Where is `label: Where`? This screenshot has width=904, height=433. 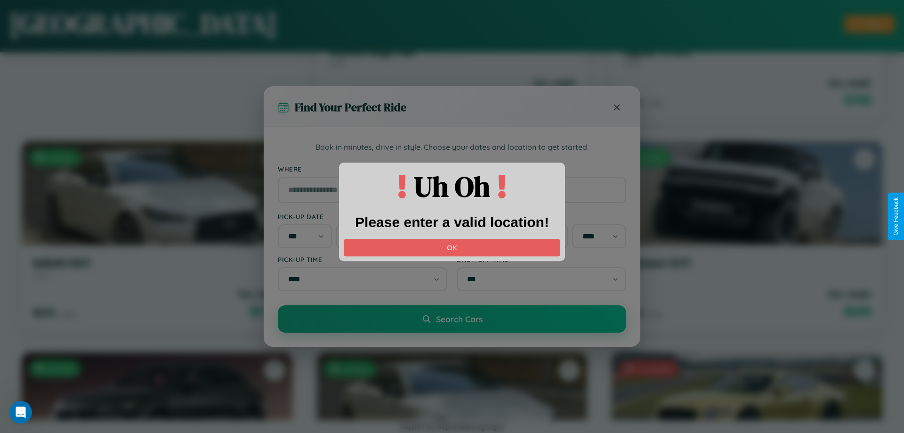
label: Where is located at coordinates (452, 169).